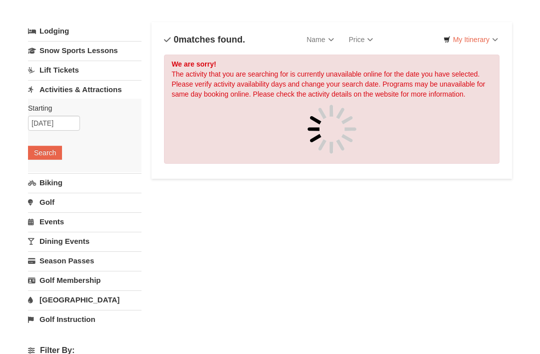 The width and height of the screenshot is (540, 354). I want to click on a: Lift Tickets, so click(85, 70).